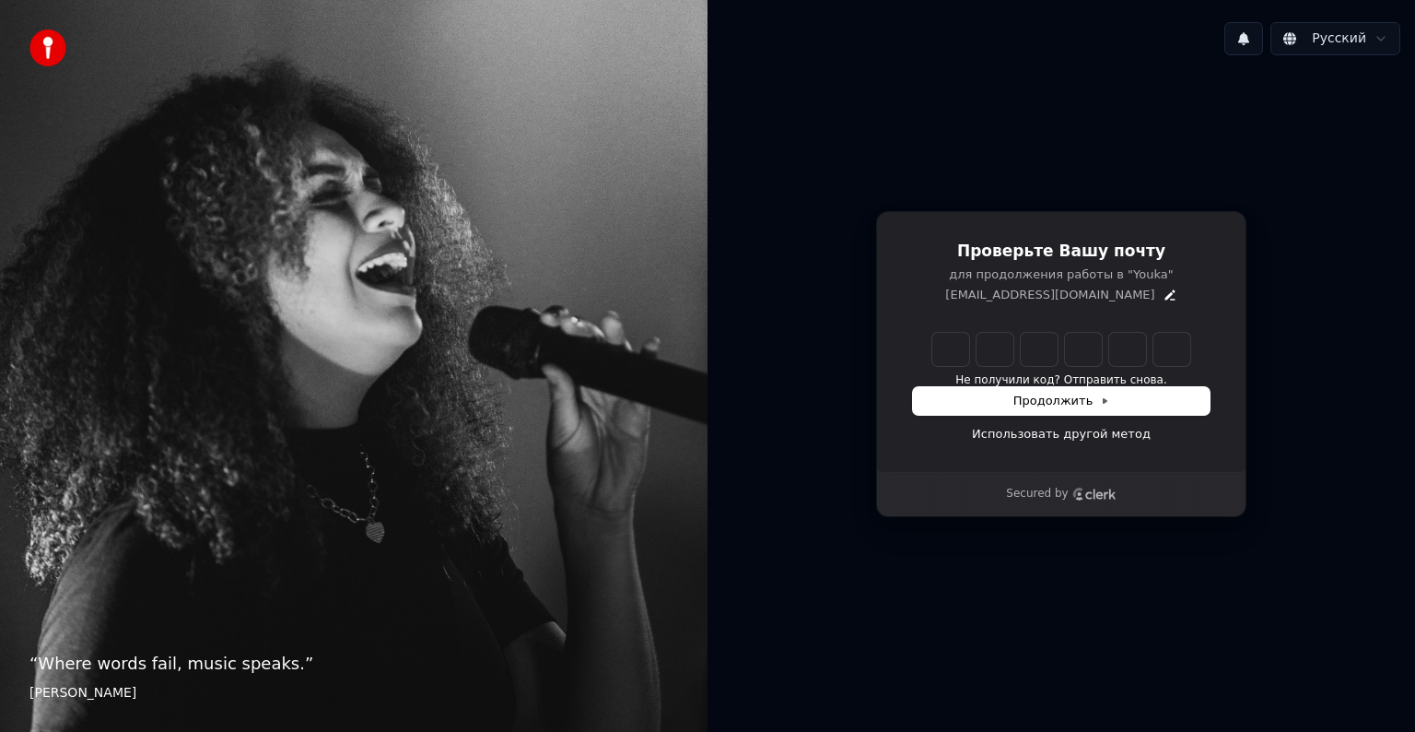 The width and height of the screenshot is (1415, 732). I want to click on a: Использовать другой метод, so click(1062, 434).